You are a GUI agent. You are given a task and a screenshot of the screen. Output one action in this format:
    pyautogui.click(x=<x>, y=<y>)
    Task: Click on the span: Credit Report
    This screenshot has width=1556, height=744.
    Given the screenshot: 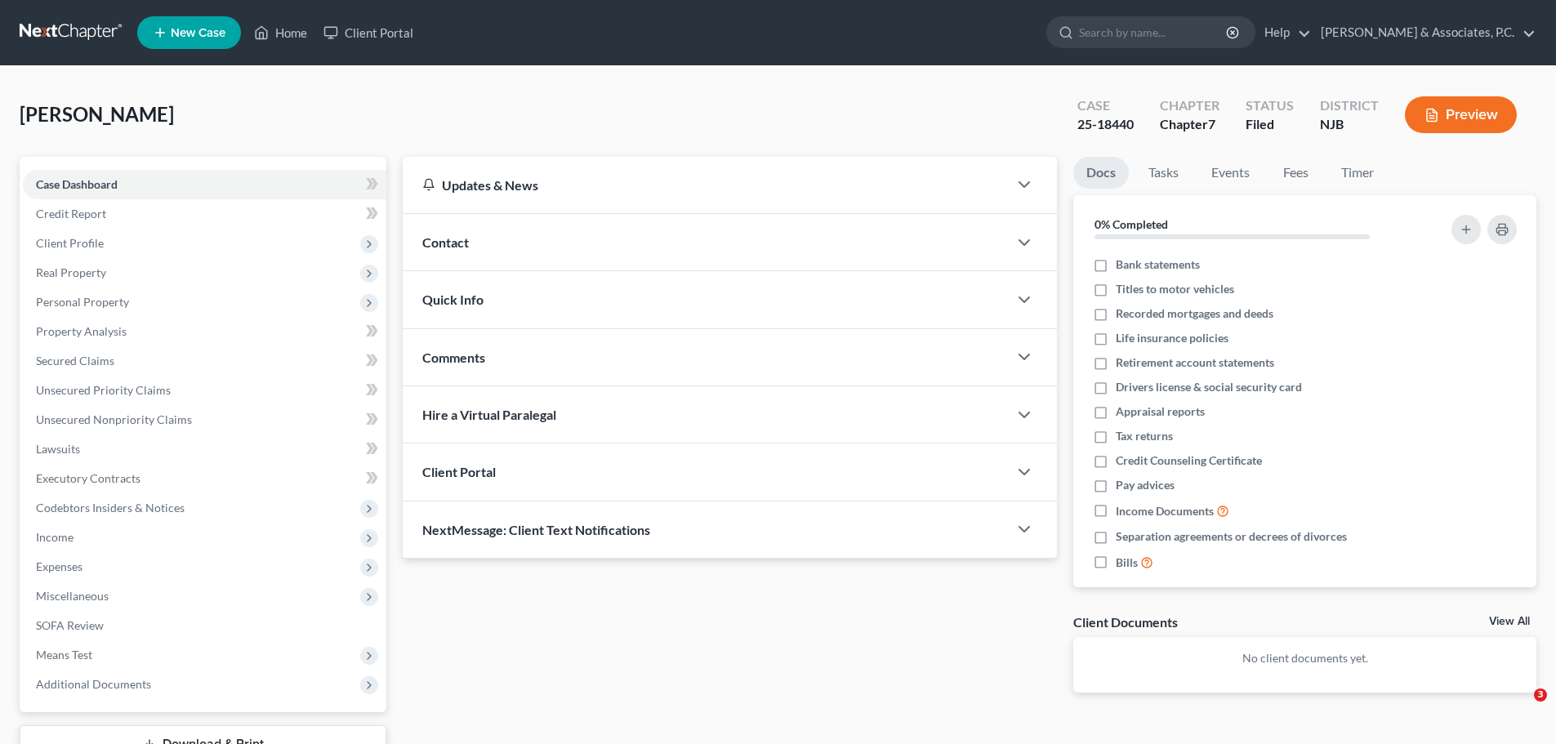 What is the action you would take?
    pyautogui.click(x=71, y=213)
    